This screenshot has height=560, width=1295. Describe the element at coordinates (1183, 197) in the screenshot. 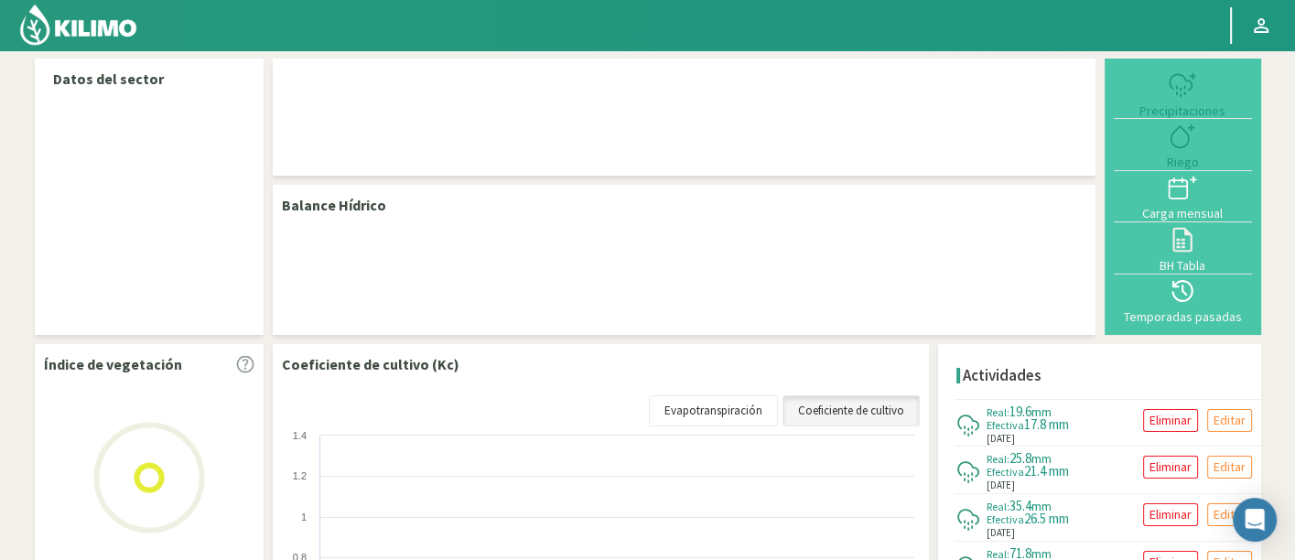

I see `button: Carga mensual` at that location.